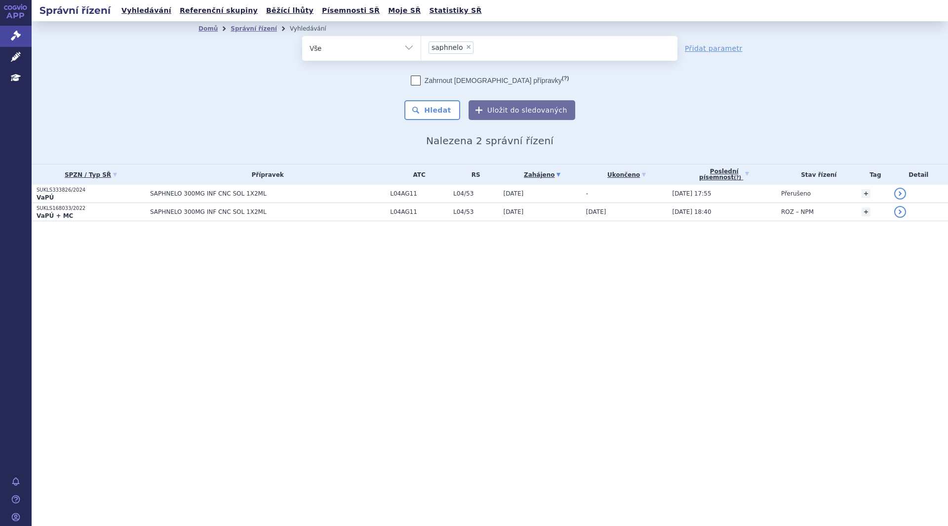 Image resolution: width=948 pixels, height=526 pixels. I want to click on strong: VaPÚ, so click(45, 198).